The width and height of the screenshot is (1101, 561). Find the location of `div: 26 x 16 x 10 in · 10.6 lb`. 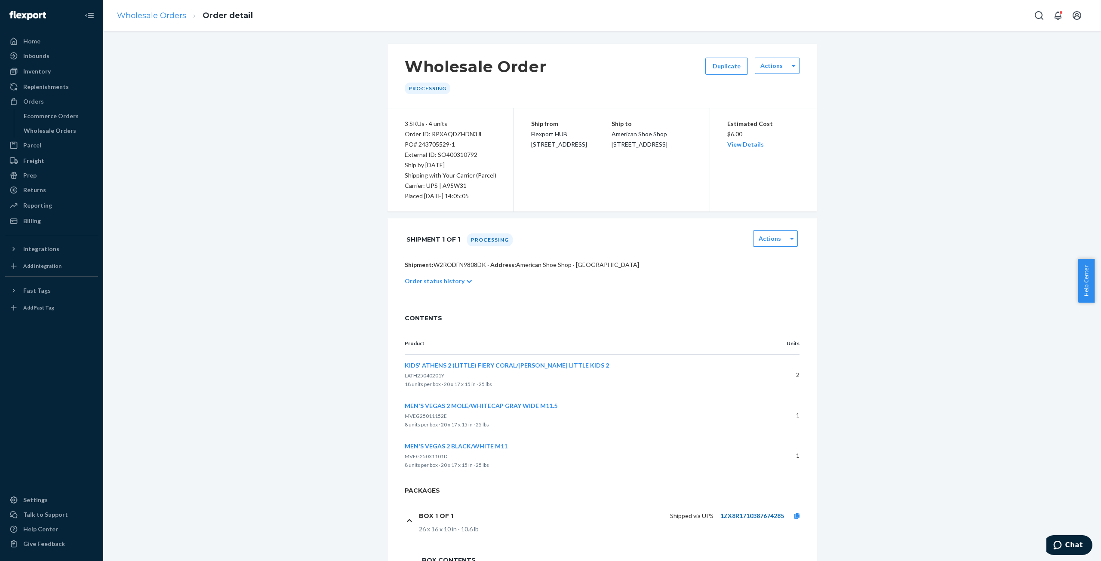

div: 26 x 16 x 10 in · 10.6 lb is located at coordinates (614, 529).